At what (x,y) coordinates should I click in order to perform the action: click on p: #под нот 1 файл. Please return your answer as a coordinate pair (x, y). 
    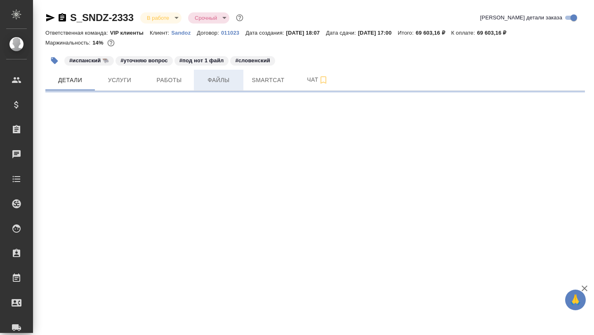
    Looking at the image, I should click on (202, 61).